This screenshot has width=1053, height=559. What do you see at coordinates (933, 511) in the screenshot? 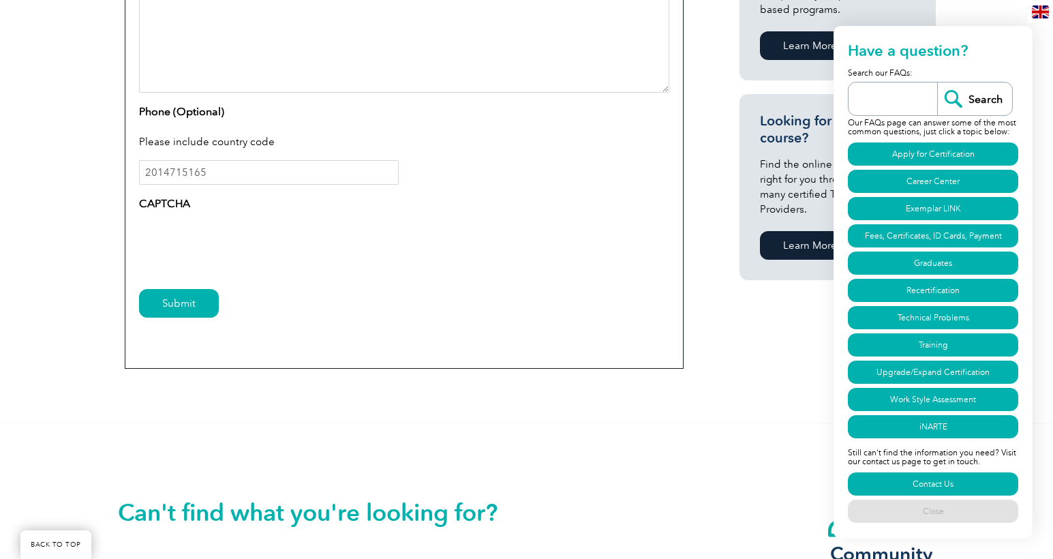
I see `a: Close` at bounding box center [933, 511].